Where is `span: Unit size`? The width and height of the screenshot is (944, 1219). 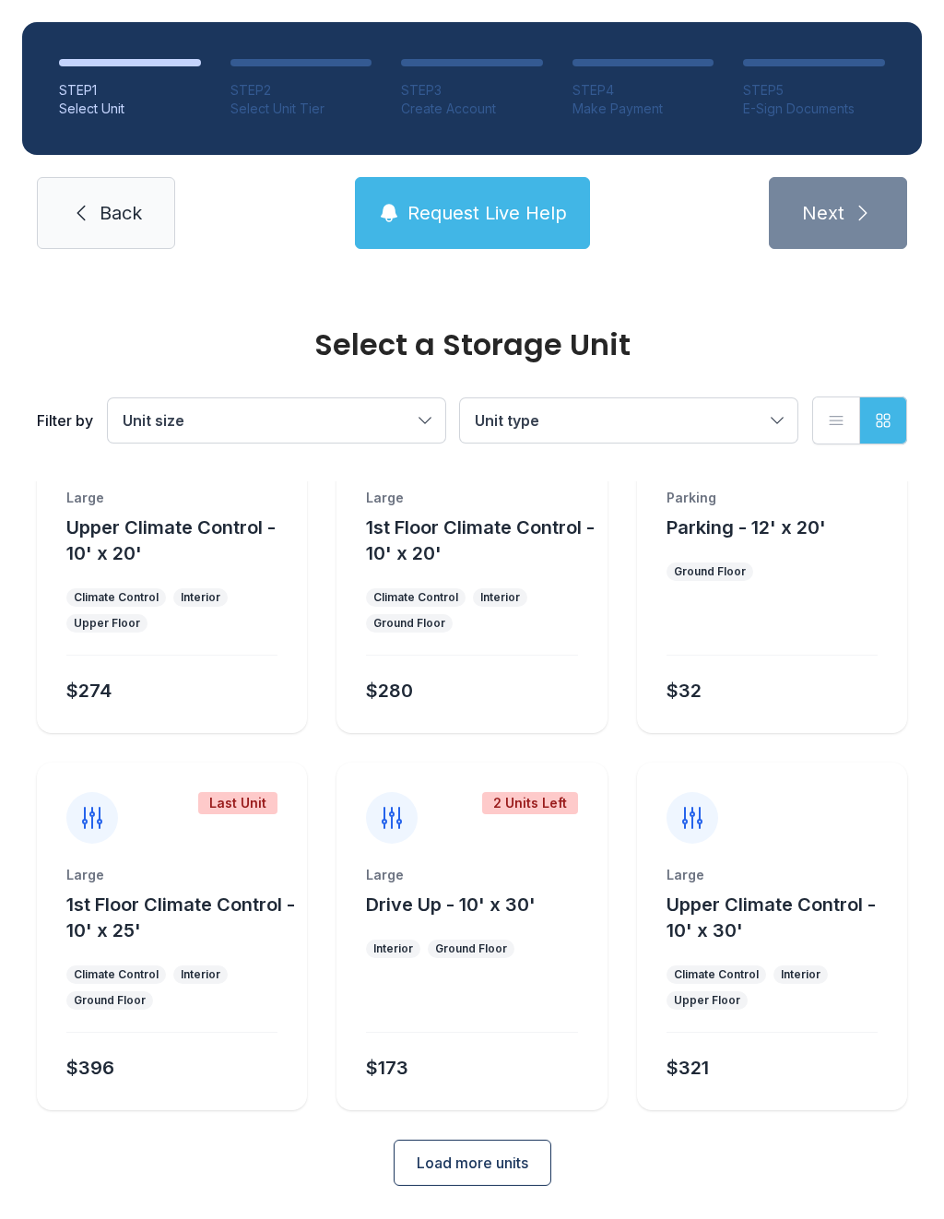 span: Unit size is located at coordinates (153, 421).